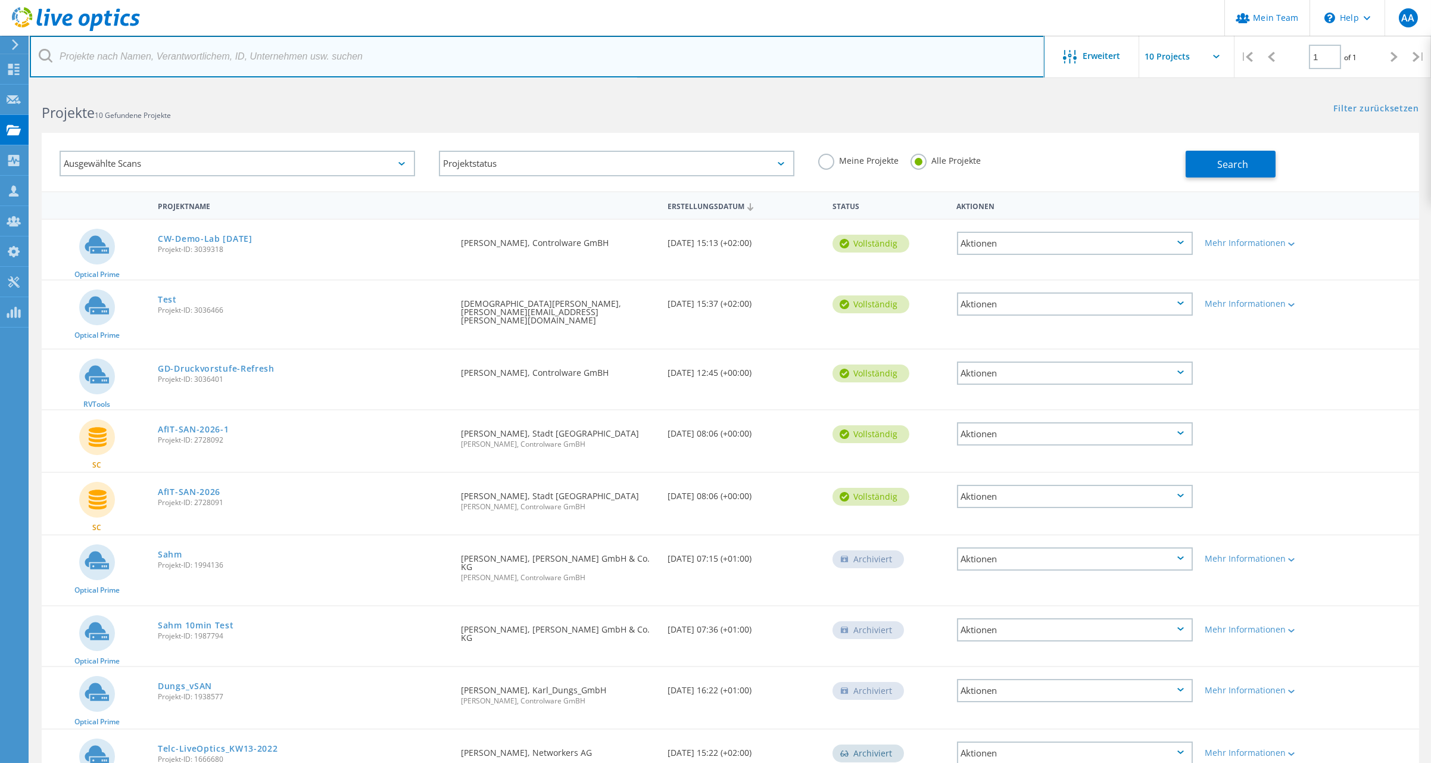 The width and height of the screenshot is (1431, 763). I want to click on div: Projektname, so click(303, 205).